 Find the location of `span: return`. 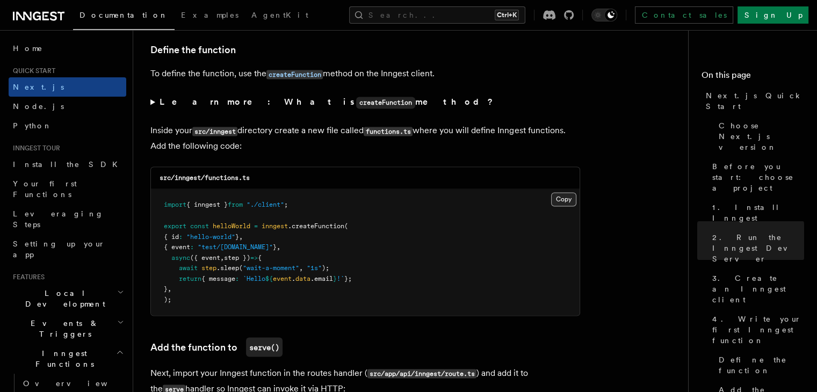

span: return is located at coordinates (190, 278).